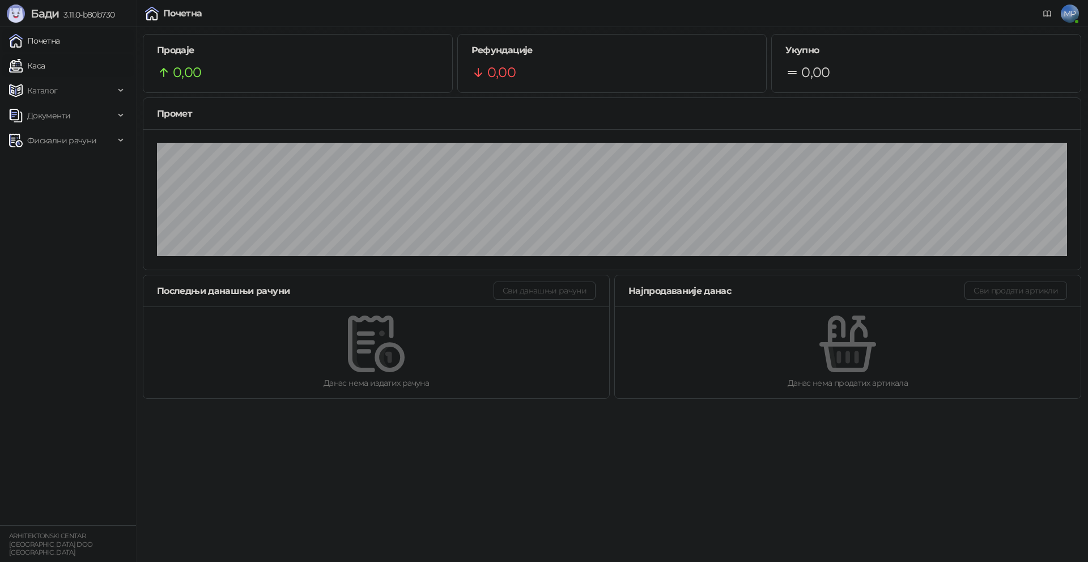  What do you see at coordinates (45, 14) in the screenshot?
I see `span: Бади` at bounding box center [45, 14].